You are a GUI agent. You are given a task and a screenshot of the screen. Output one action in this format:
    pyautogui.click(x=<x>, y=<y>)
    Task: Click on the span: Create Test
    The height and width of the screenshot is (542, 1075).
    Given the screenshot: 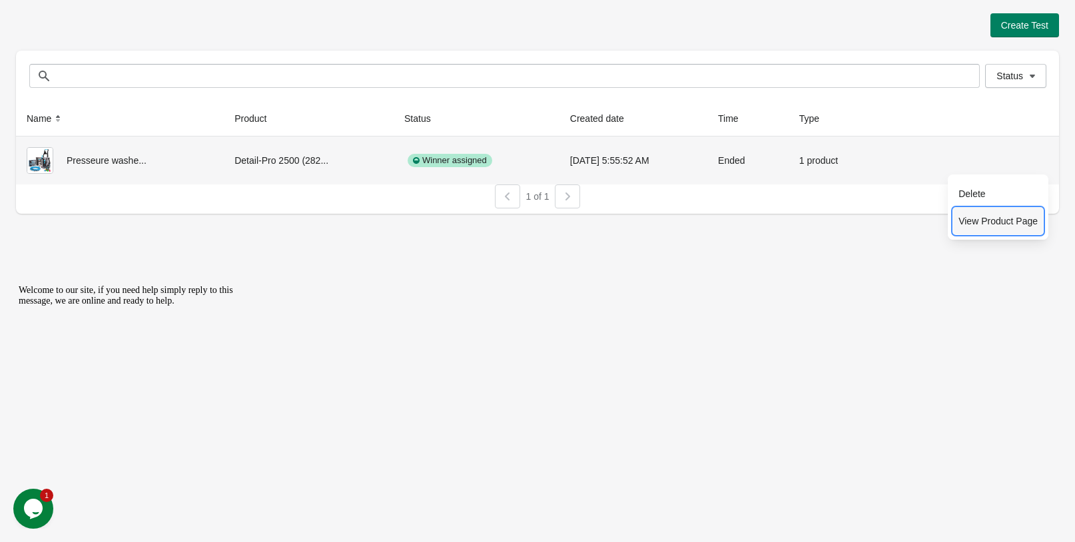 What is the action you would take?
    pyautogui.click(x=1024, y=25)
    